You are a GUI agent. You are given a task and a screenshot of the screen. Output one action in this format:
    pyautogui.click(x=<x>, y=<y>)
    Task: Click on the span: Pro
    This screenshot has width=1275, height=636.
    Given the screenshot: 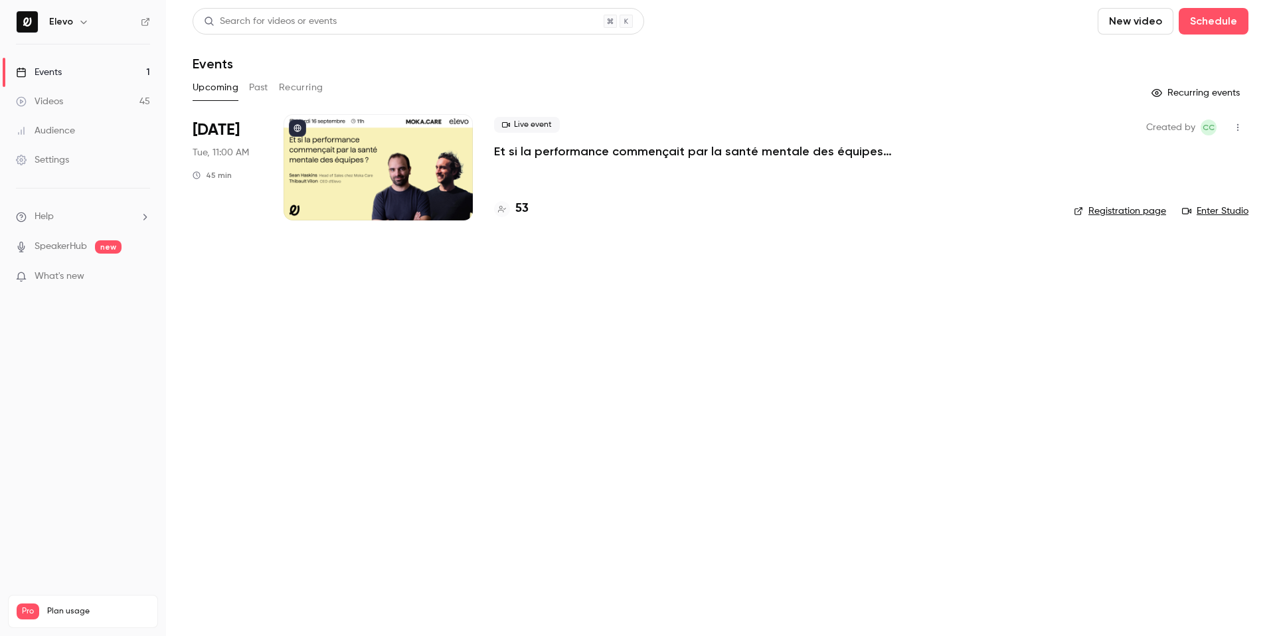 What is the action you would take?
    pyautogui.click(x=28, y=611)
    